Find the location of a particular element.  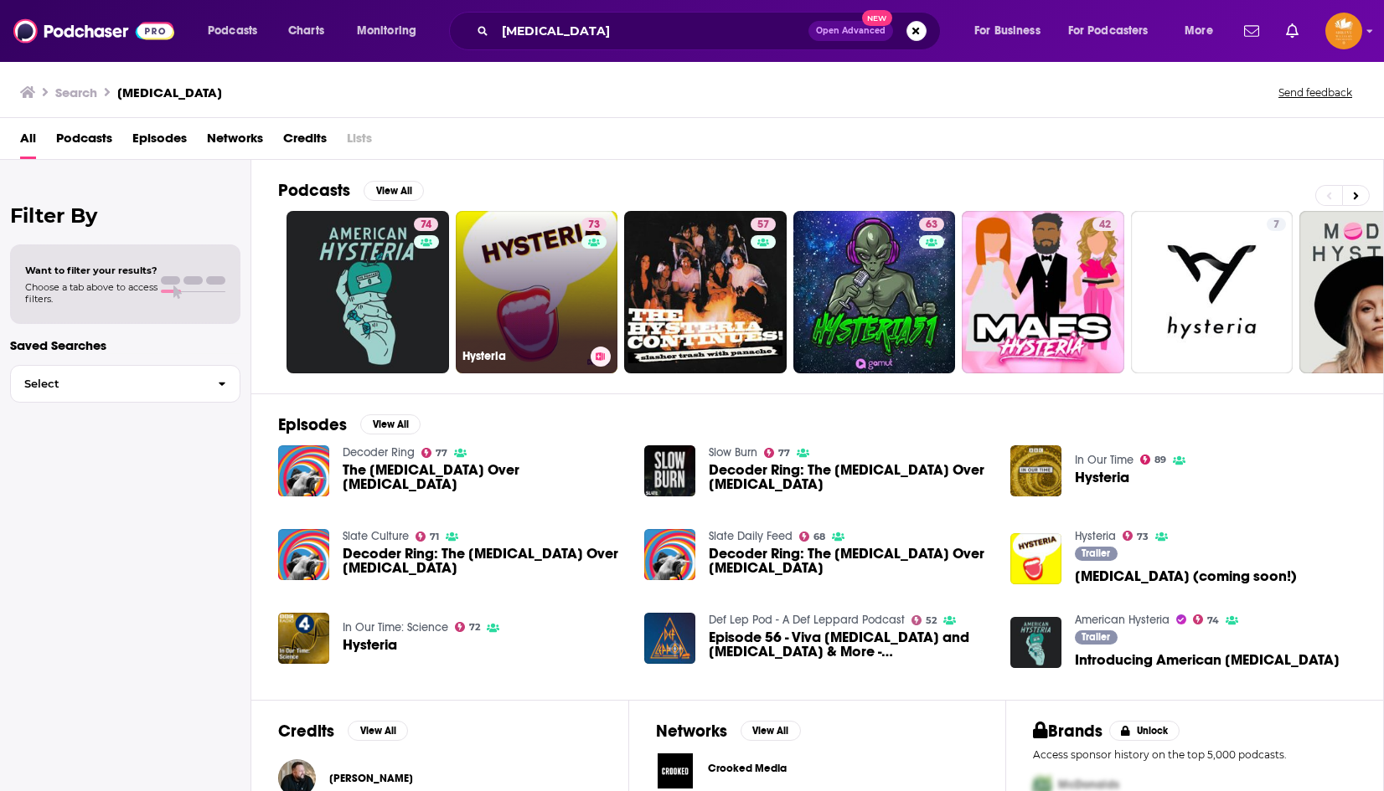

span: Episodes is located at coordinates (159, 142).